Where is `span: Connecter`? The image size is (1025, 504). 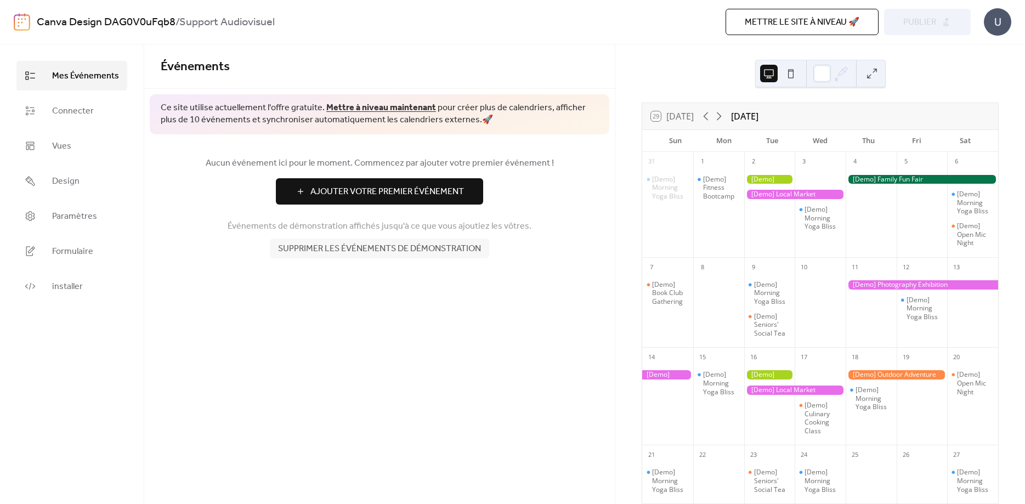 span: Connecter is located at coordinates (73, 111).